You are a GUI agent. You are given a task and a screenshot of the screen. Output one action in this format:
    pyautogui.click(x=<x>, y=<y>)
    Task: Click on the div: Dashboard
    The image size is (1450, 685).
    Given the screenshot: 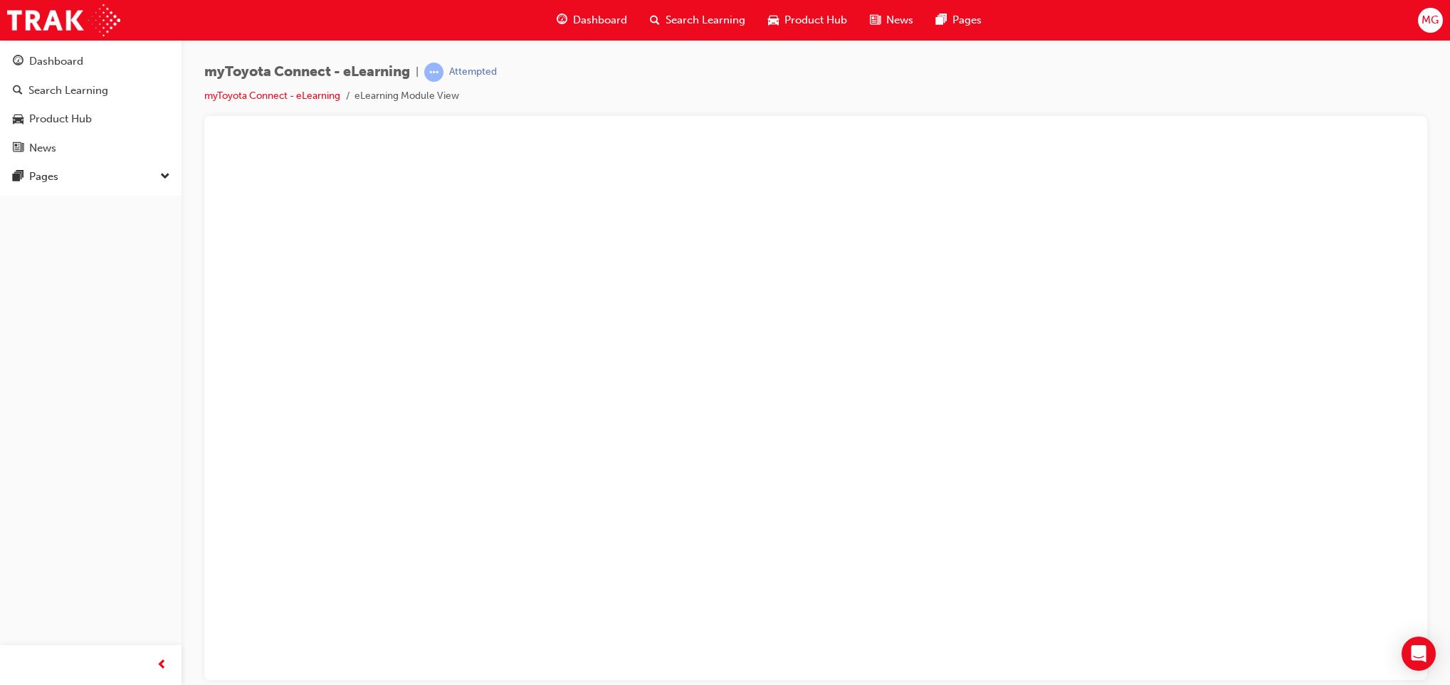 What is the action you would take?
    pyautogui.click(x=56, y=61)
    